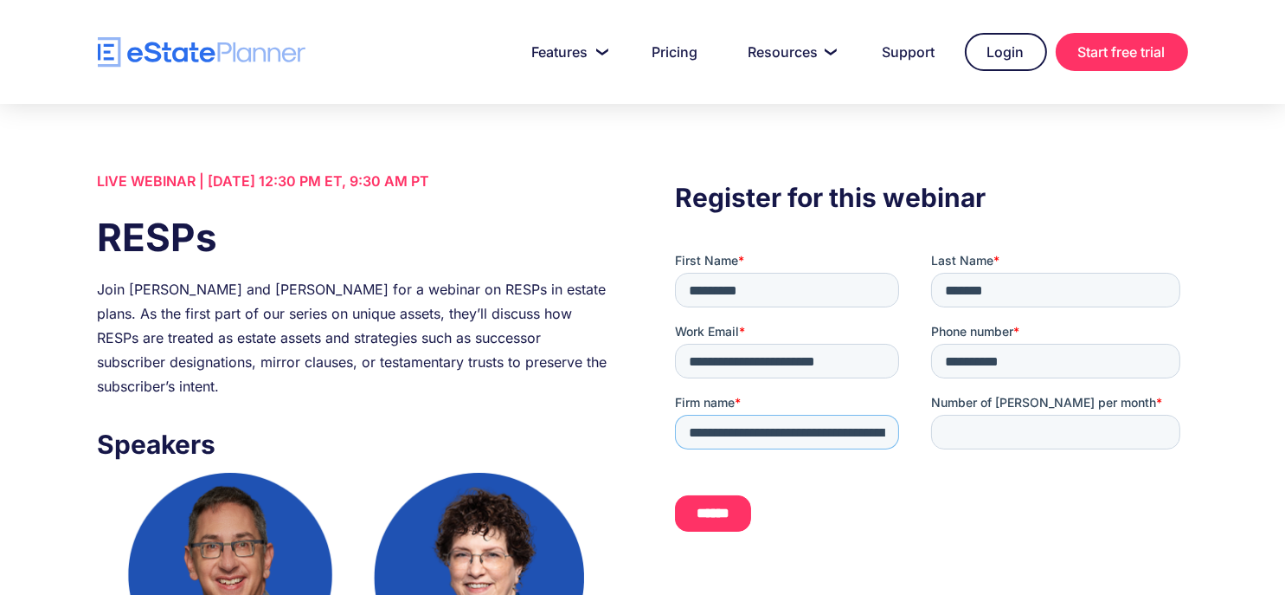 The width and height of the screenshot is (1285, 595). I want to click on a: Support, so click(909, 52).